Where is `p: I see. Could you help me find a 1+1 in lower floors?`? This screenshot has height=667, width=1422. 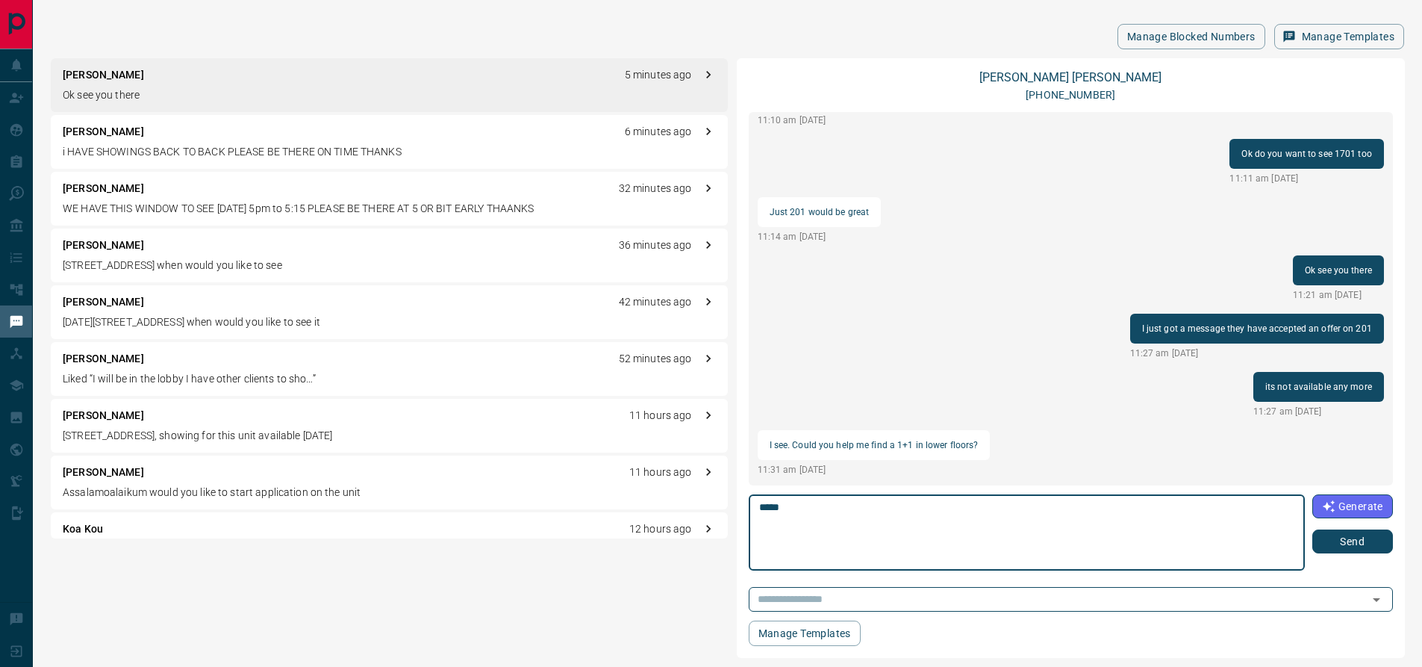
p: I see. Could you help me find a 1+1 in lower floors? is located at coordinates (874, 445).